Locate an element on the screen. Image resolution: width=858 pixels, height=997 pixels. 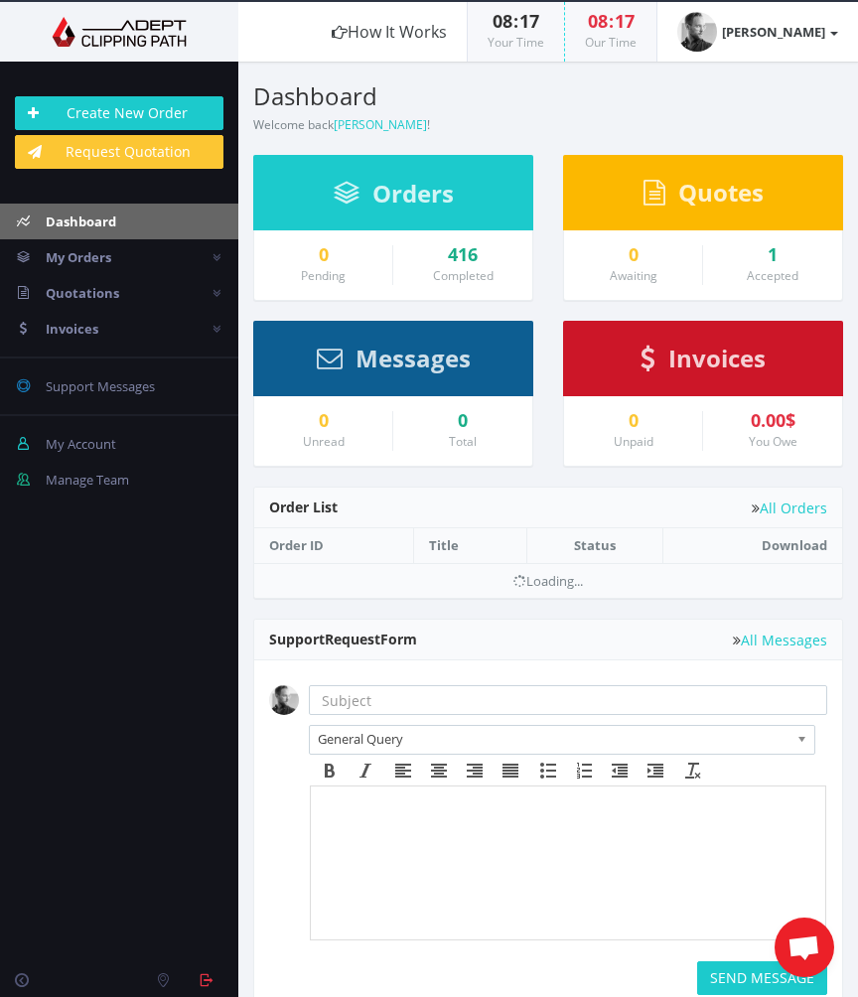
small: Awaiting is located at coordinates (634, 275).